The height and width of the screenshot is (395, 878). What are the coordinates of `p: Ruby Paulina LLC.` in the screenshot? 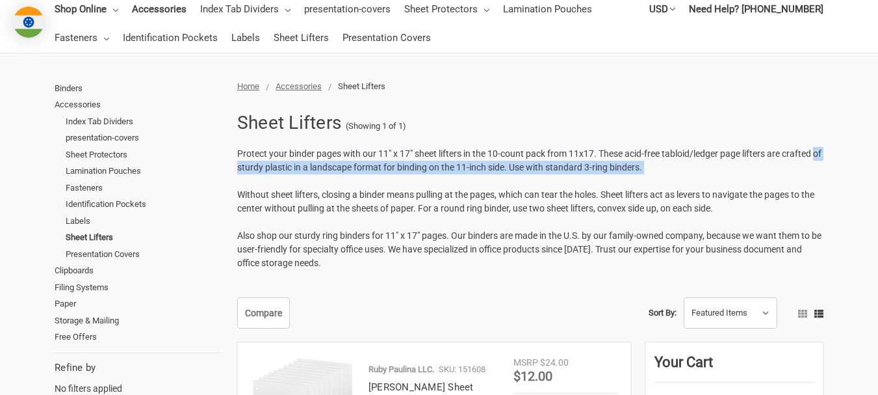 It's located at (401, 369).